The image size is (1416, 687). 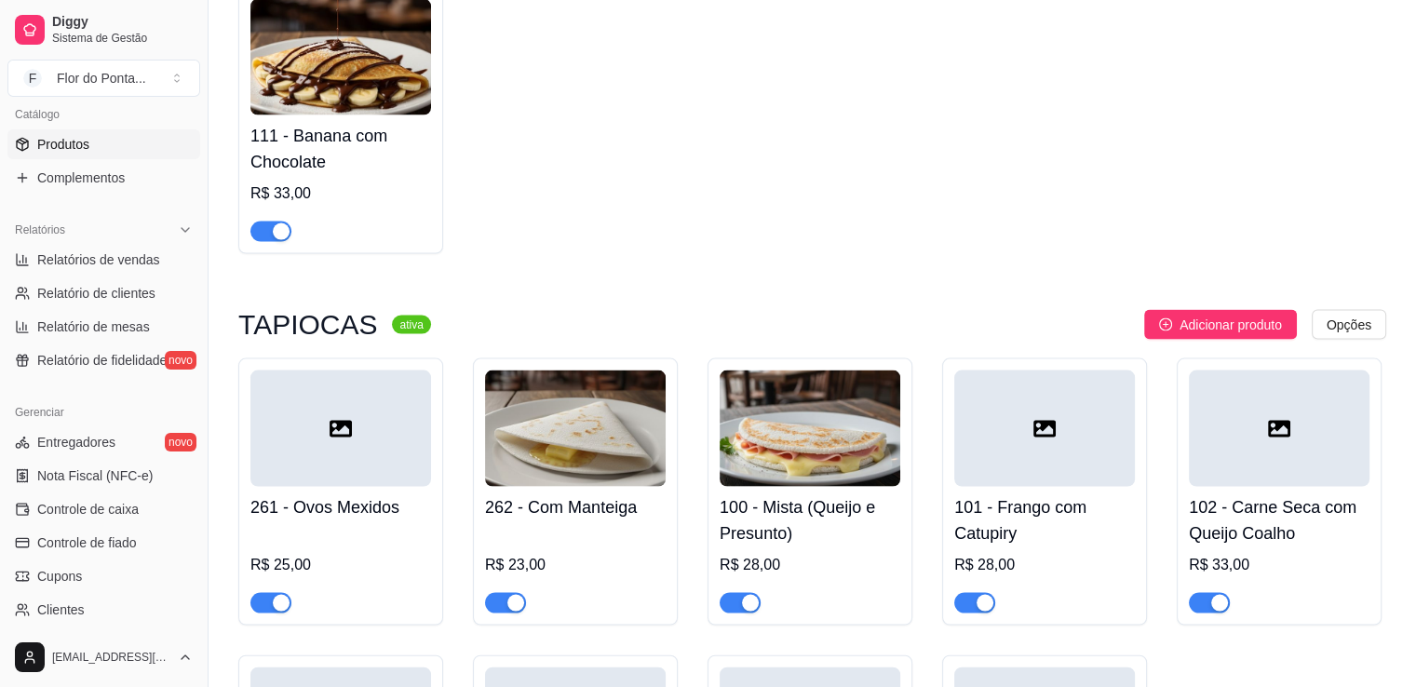 I want to click on h3: TAPIOCAS, so click(x=307, y=325).